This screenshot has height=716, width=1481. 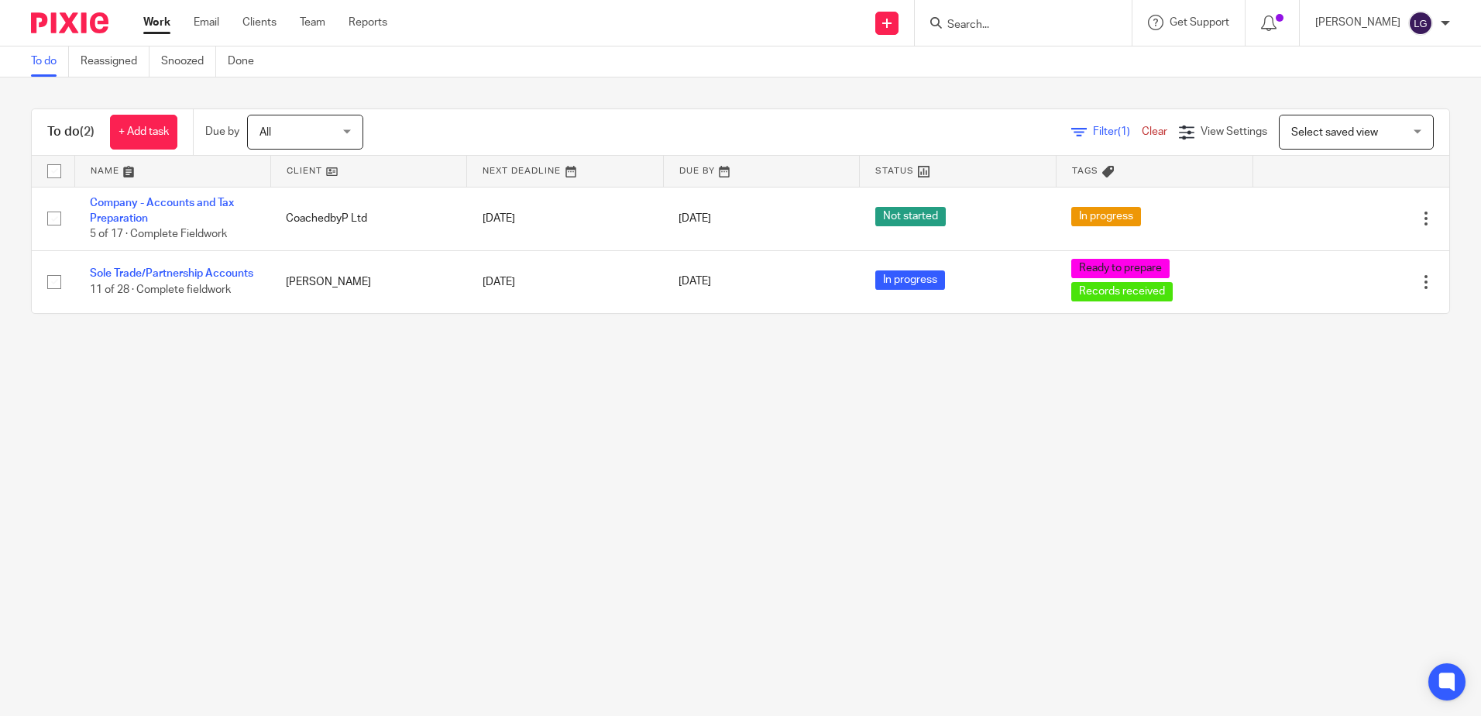 I want to click on a: Reports, so click(x=368, y=22).